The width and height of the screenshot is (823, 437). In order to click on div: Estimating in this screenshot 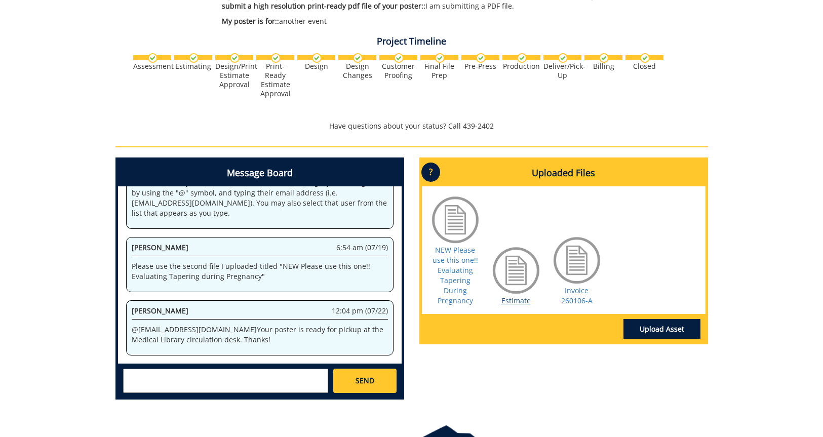, I will do `click(193, 66)`.